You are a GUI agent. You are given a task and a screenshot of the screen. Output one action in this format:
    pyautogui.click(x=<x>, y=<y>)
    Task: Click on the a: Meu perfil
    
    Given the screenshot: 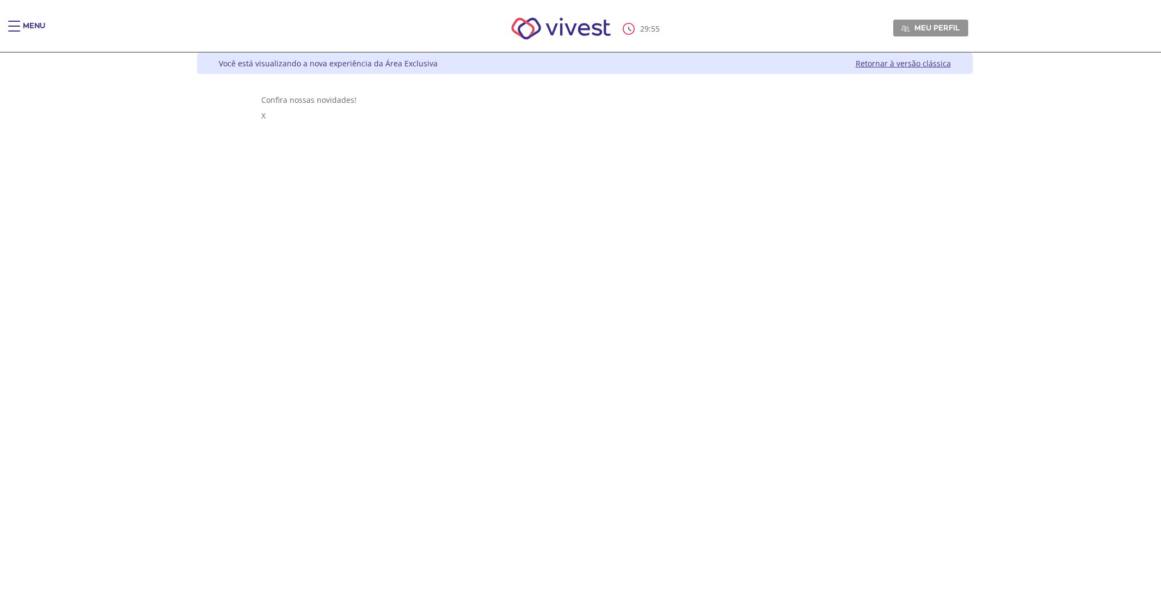 What is the action you would take?
    pyautogui.click(x=931, y=28)
    